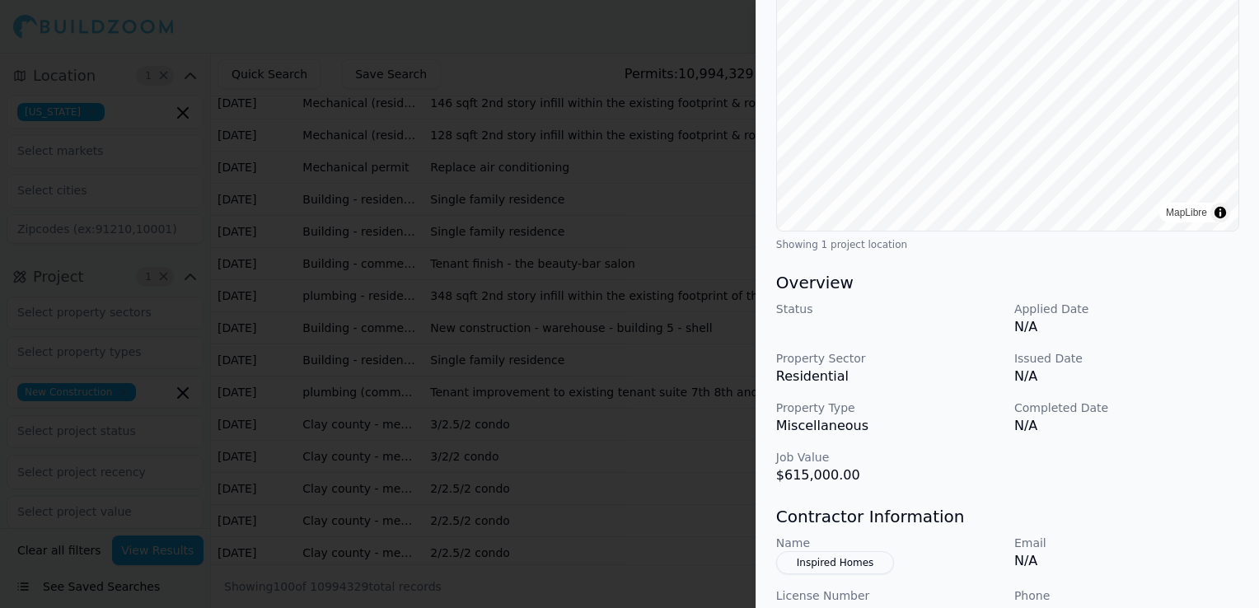  What do you see at coordinates (888, 475) in the screenshot?
I see `p: $615,000.00` at bounding box center [888, 475].